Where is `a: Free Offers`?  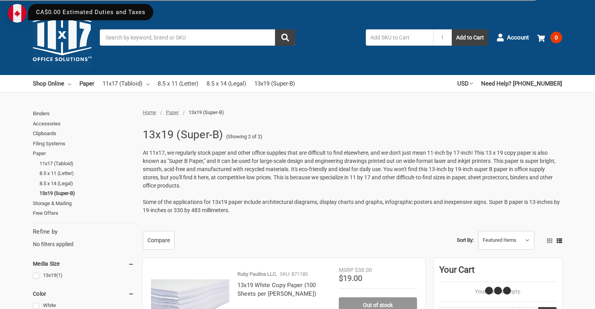
a: Free Offers is located at coordinates (83, 214).